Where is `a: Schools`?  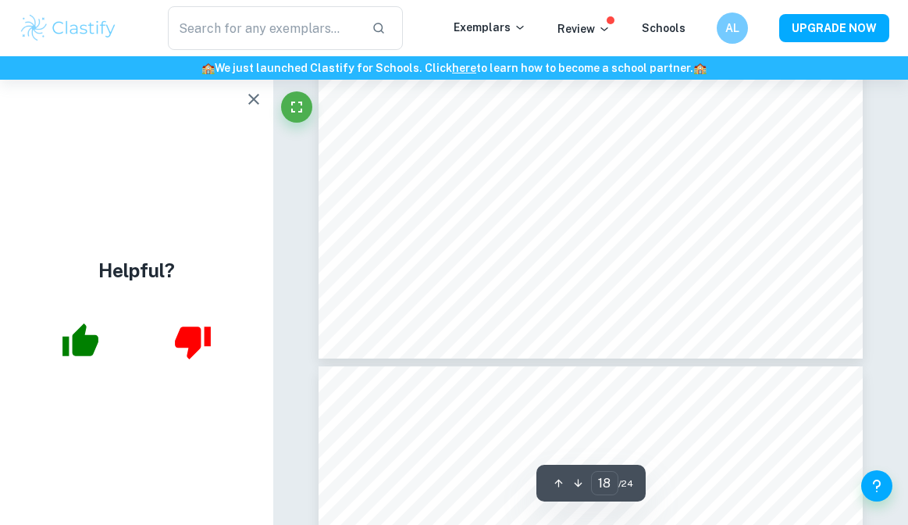 a: Schools is located at coordinates (664, 28).